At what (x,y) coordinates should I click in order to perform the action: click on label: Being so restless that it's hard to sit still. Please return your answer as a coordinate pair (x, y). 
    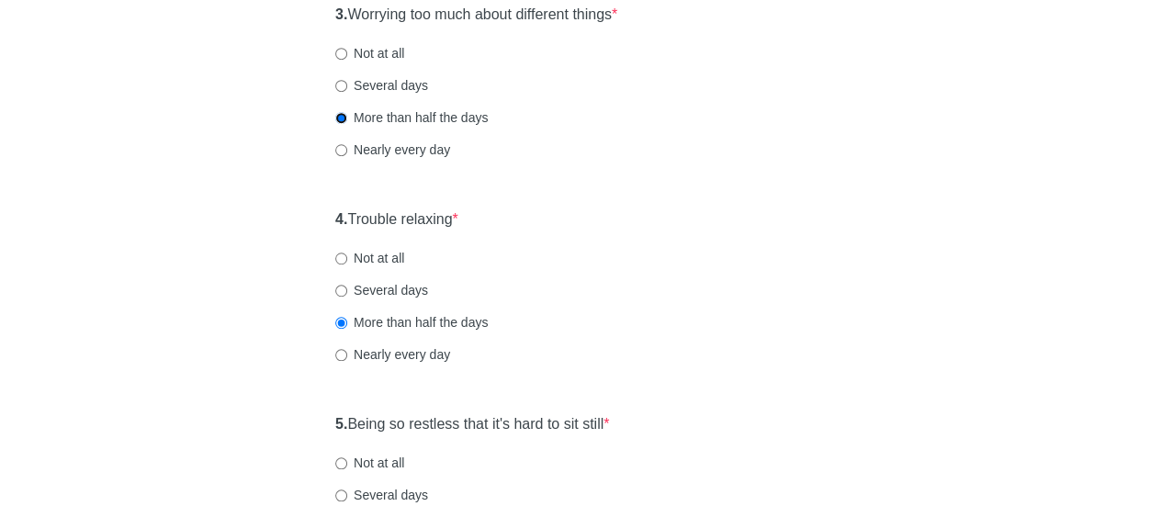
    Looking at the image, I should click on (472, 424).